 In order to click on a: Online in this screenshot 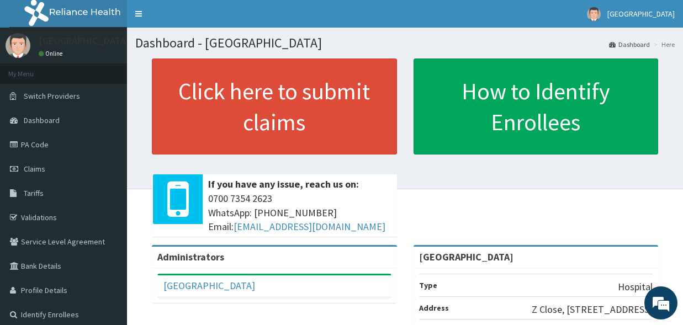, I will do `click(52, 54)`.